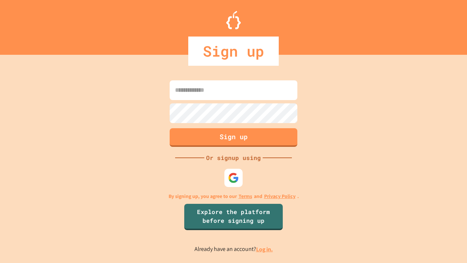 This screenshot has height=263, width=467. What do you see at coordinates (233, 217) in the screenshot?
I see `a: Explore the platform before signing up` at bounding box center [233, 217].